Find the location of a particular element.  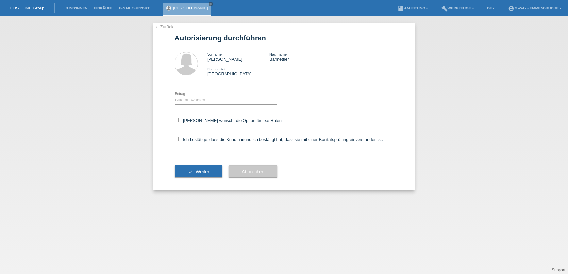

span: Nachname is located at coordinates (278, 55).